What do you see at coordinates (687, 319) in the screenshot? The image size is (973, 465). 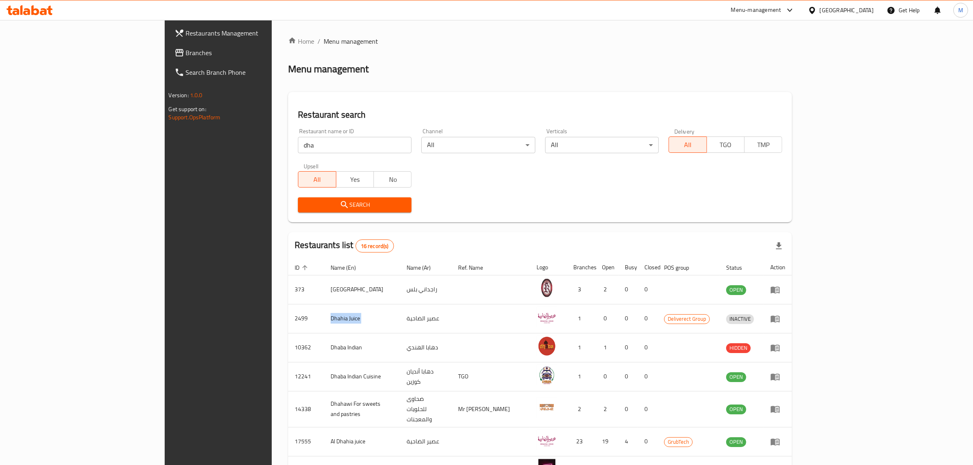 I see `span: Deliverect Group` at bounding box center [687, 319].